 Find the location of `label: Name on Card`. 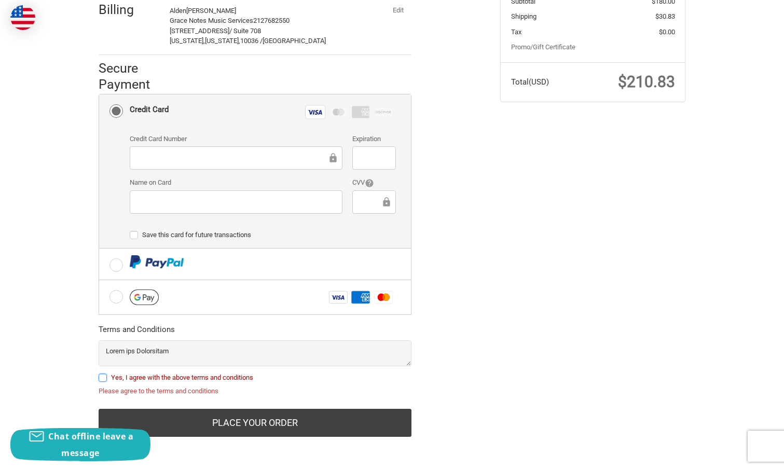

label: Name on Card is located at coordinates (236, 183).